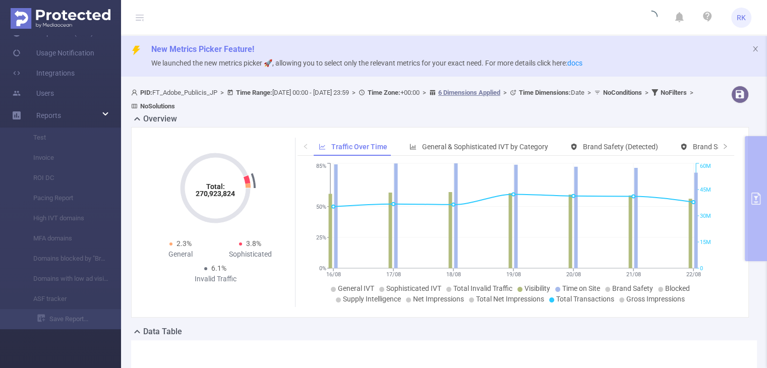  Describe the element at coordinates (741, 18) in the screenshot. I see `span: RK` at that location.